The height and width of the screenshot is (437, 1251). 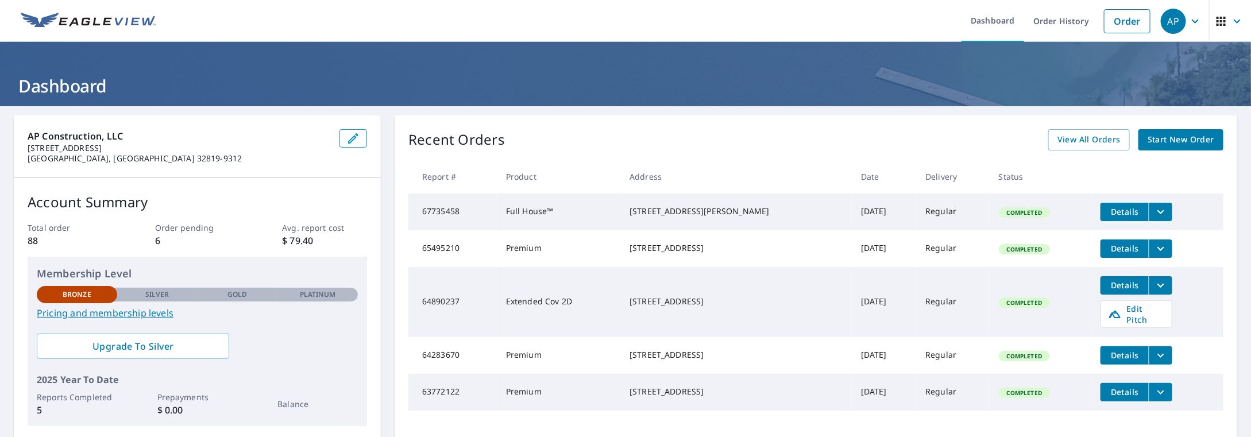 I want to click on td: 65495210, so click(x=453, y=249).